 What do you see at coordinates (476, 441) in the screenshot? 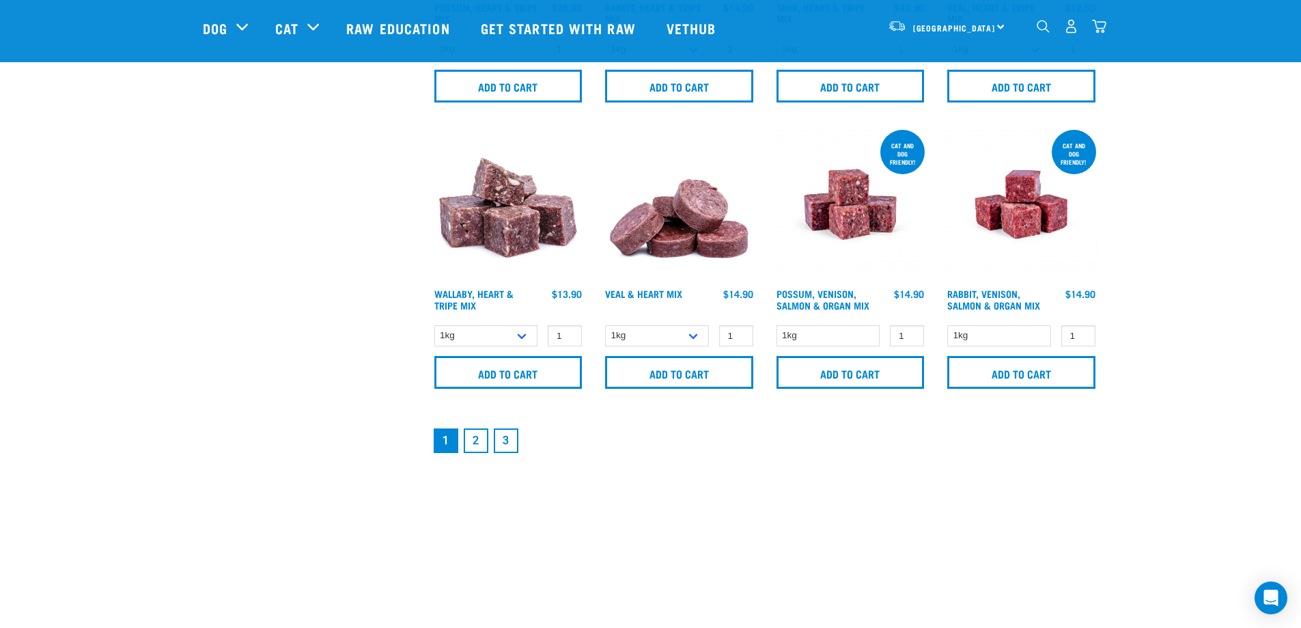
I see `a: Goto page 2` at bounding box center [476, 441].